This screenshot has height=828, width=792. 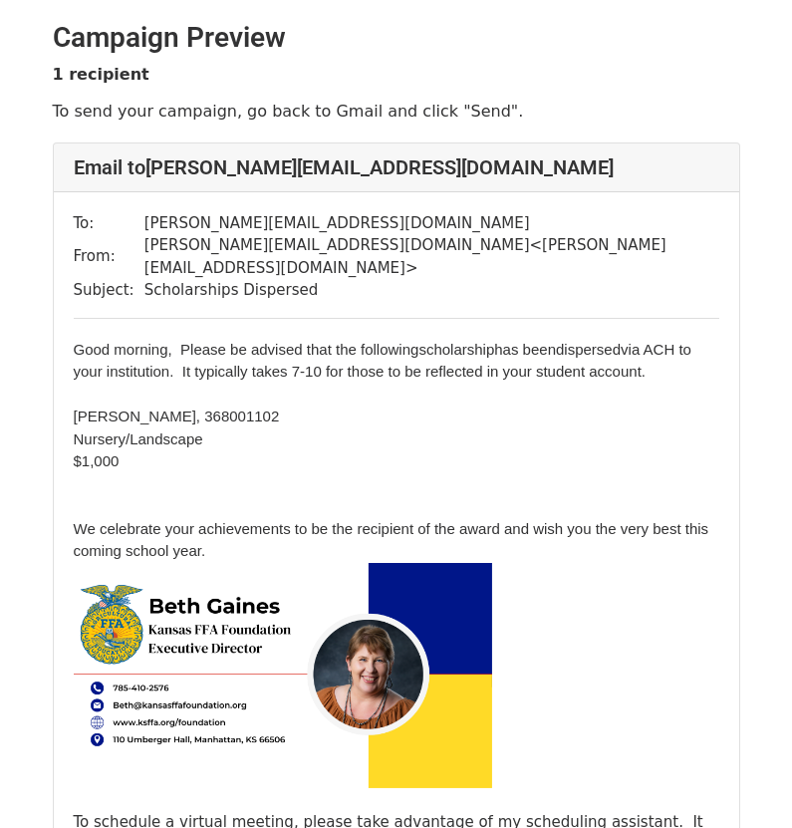 I want to click on td: Subject:, so click(x=109, y=290).